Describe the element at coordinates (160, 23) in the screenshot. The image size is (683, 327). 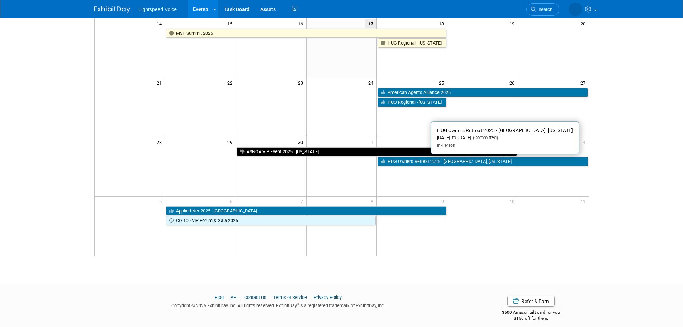
I see `span: 14` at that location.